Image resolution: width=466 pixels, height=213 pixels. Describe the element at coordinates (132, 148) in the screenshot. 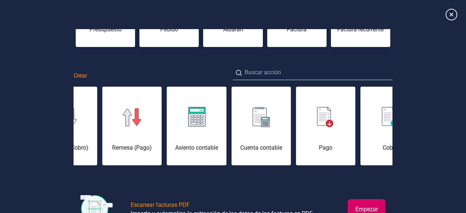

I see `div: Remesa (Pago)` at that location.